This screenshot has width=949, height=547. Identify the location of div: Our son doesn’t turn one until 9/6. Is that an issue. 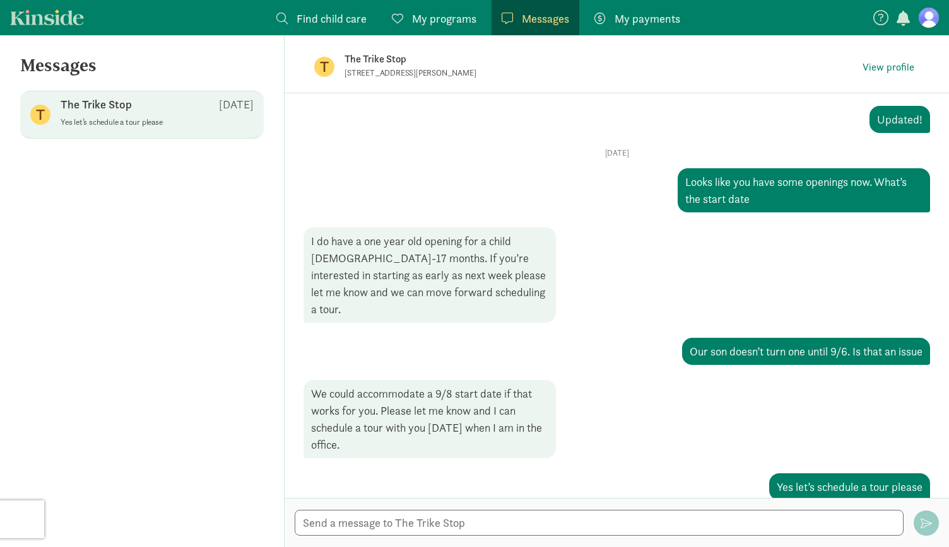
(805, 351).